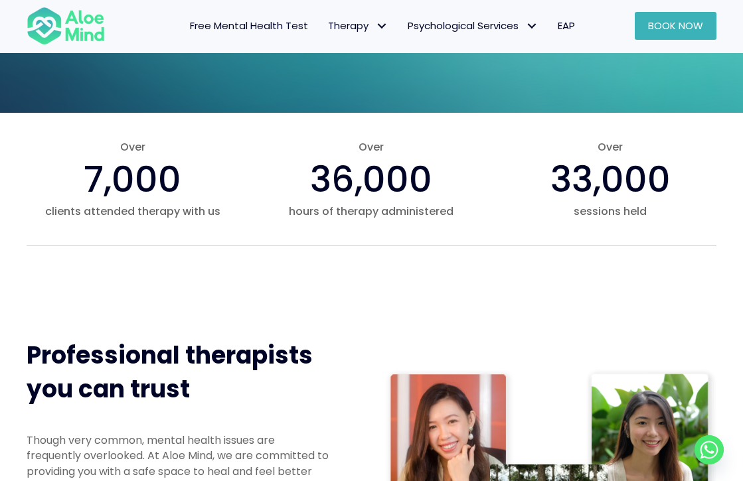  What do you see at coordinates (566, 25) in the screenshot?
I see `span: EAP` at bounding box center [566, 25].